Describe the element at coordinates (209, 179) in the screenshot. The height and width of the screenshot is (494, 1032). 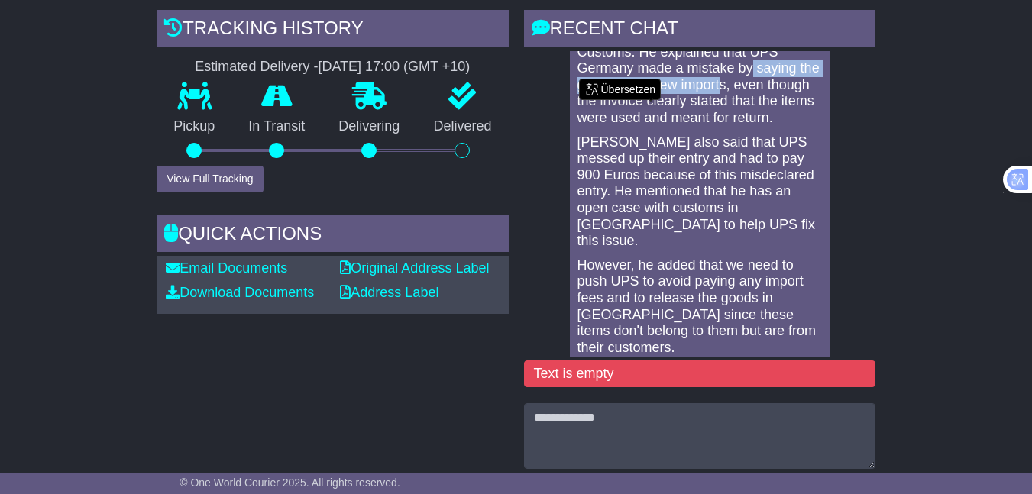
I see `button: View Full Tracking` at that location.